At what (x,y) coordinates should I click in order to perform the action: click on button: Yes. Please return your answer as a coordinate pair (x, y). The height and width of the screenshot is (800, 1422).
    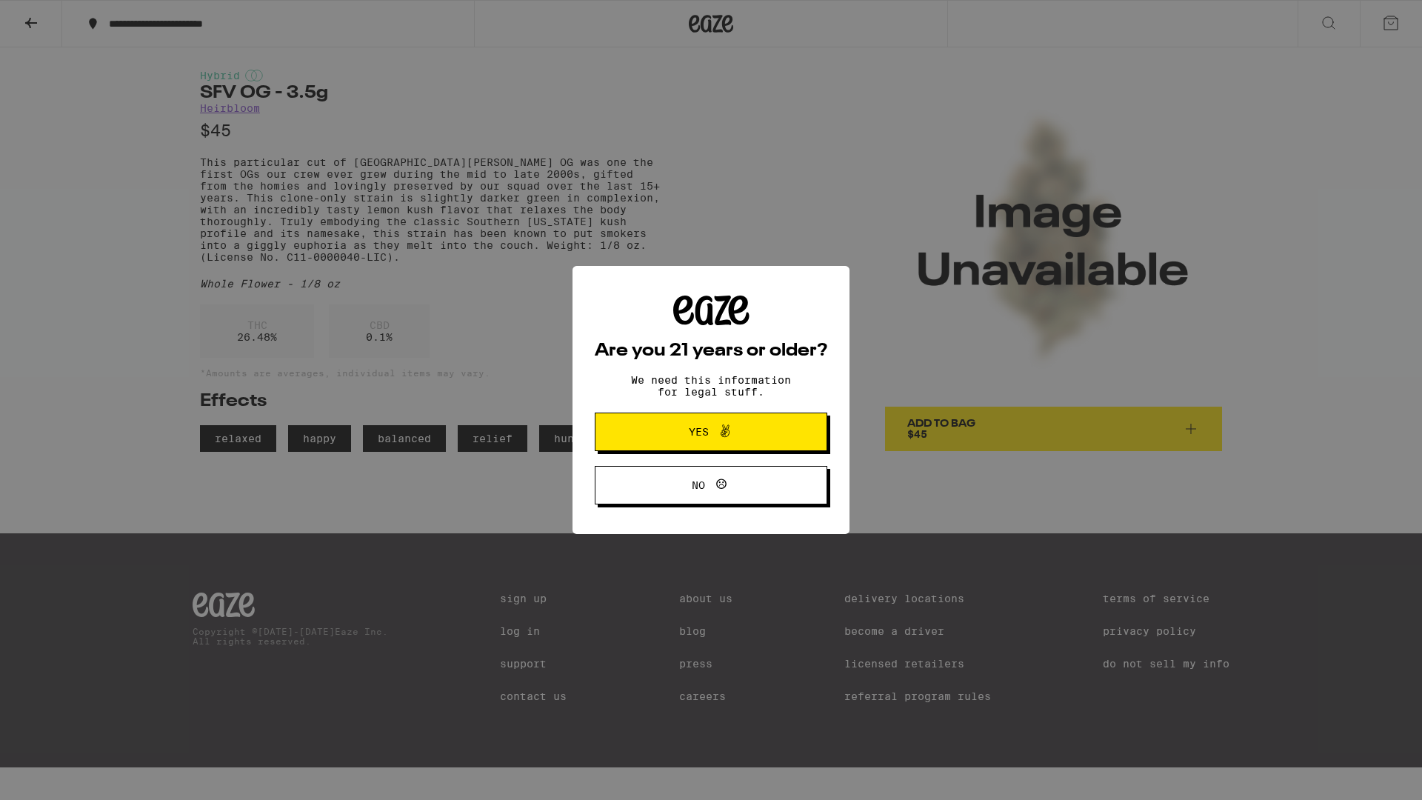
    Looking at the image, I should click on (711, 432).